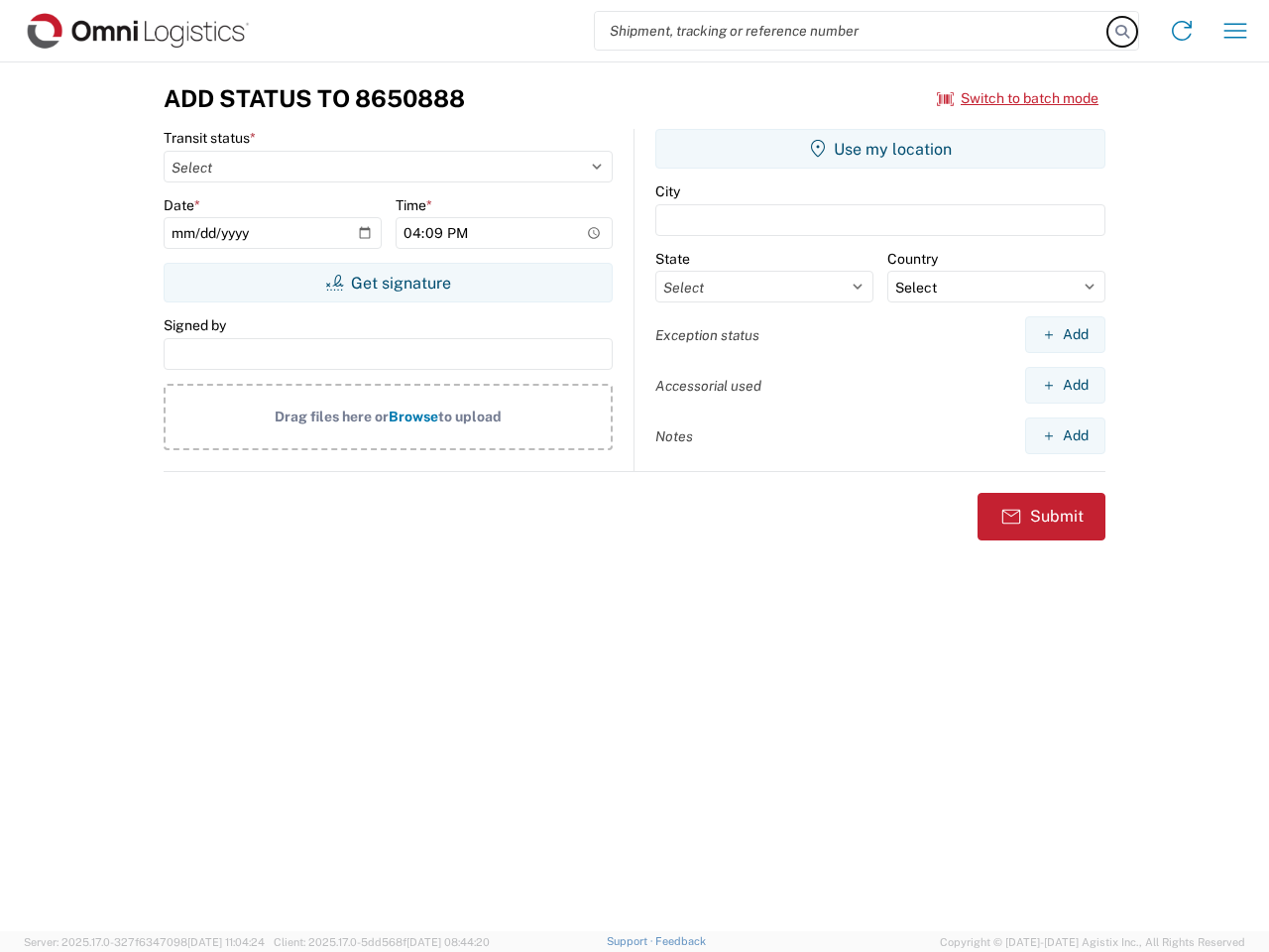 This screenshot has height=952, width=1269. I want to click on label: Country, so click(912, 259).